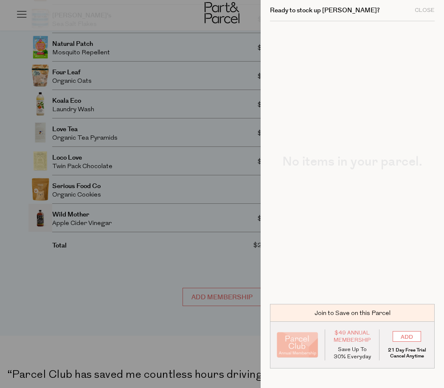  I want to click on input: ADD, so click(407, 336).